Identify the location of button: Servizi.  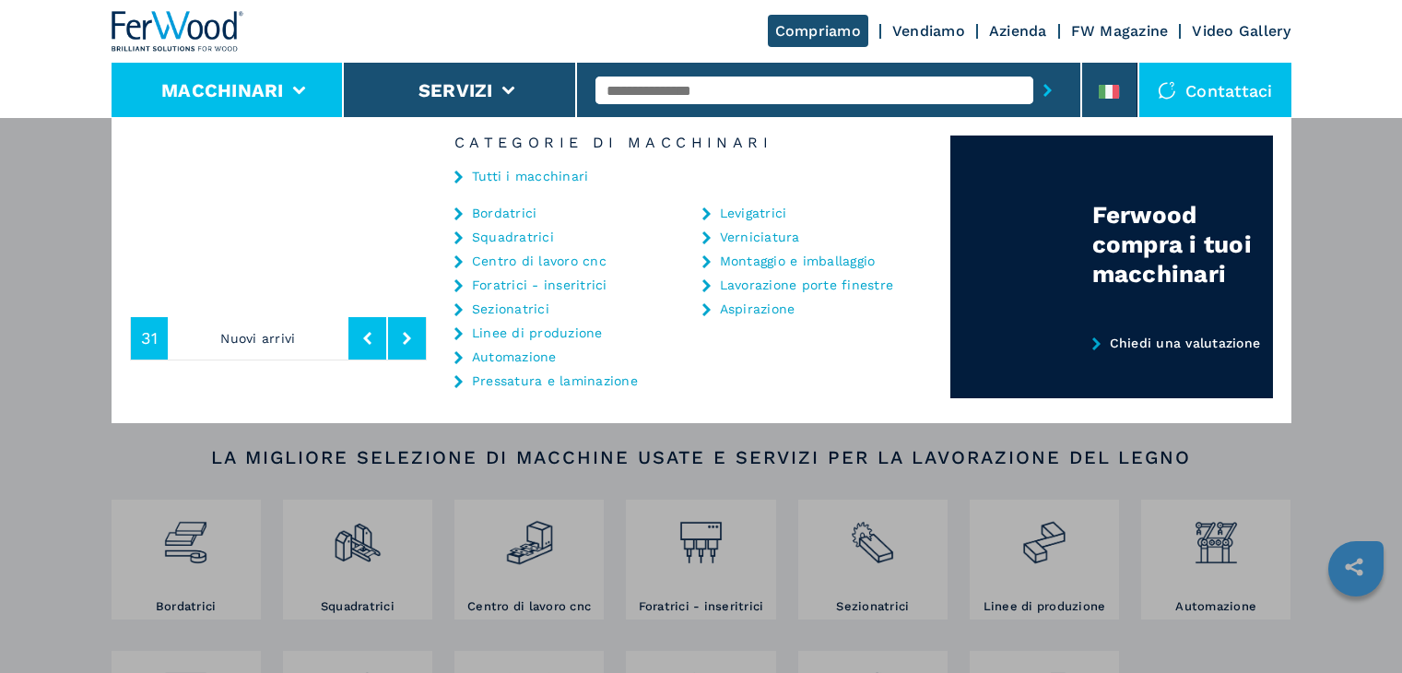
(455, 90).